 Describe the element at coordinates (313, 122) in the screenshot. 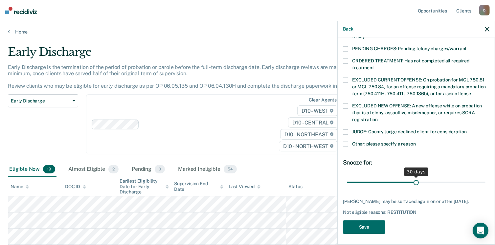

I see `span: D10 - CENTRAL` at that location.